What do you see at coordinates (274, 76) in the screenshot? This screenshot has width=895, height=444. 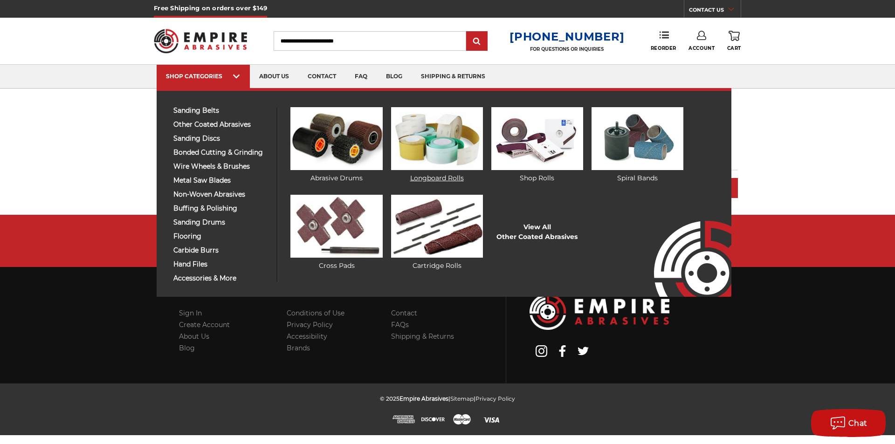 I see `a: about us` at bounding box center [274, 76].